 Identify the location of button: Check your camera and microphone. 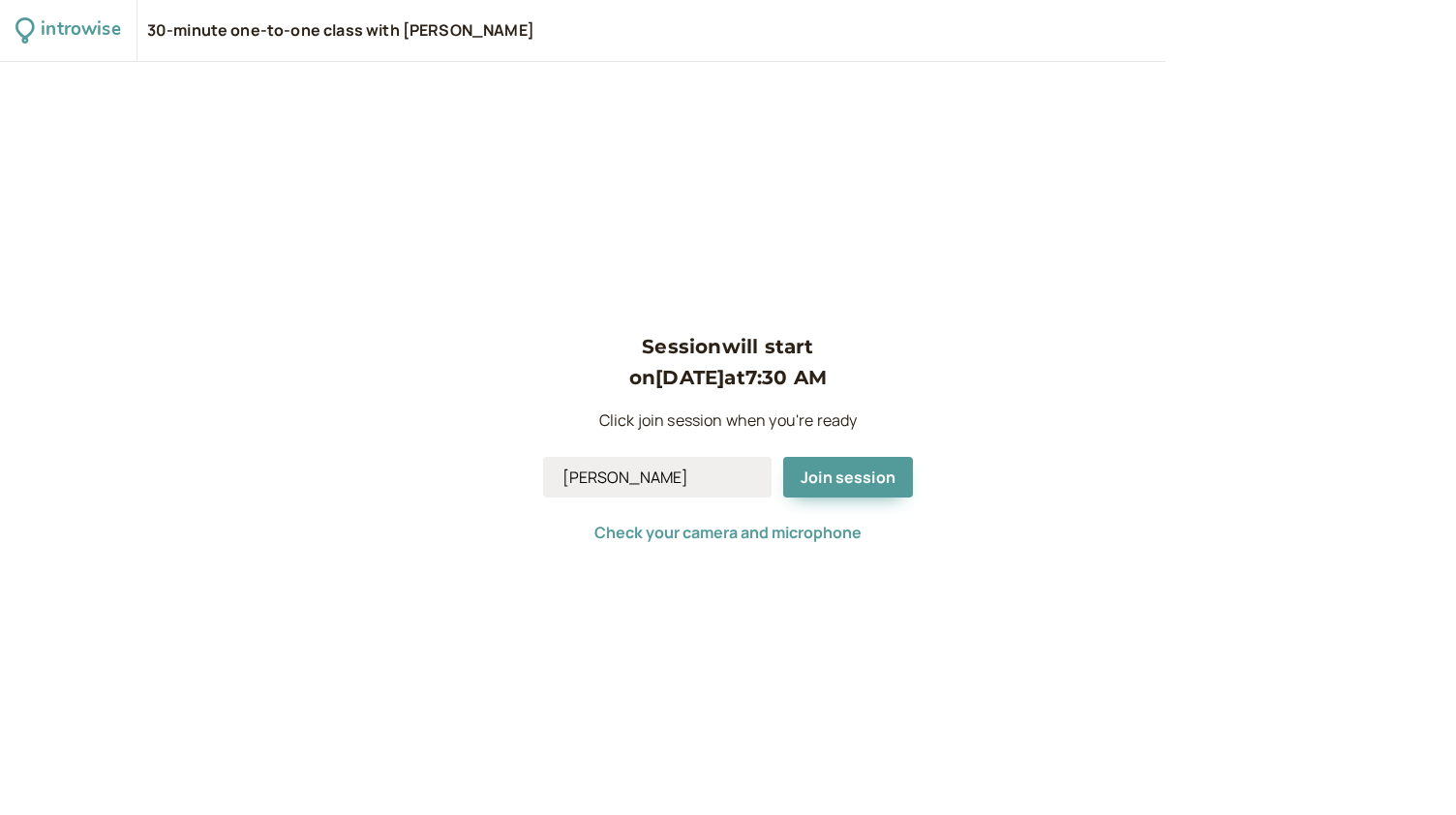
(728, 533).